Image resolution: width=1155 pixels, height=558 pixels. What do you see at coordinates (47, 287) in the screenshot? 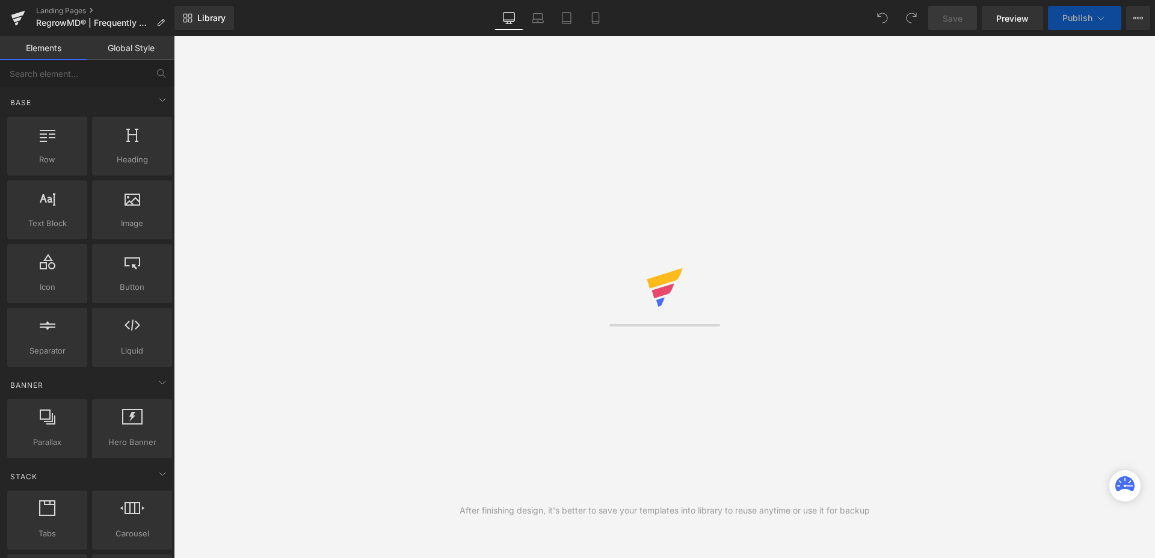
I see `span: Icon` at bounding box center [47, 287].